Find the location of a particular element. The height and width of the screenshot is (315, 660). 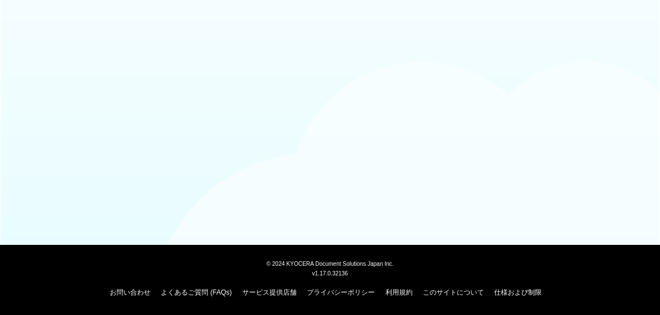

a: このサイトについて is located at coordinates (453, 293).